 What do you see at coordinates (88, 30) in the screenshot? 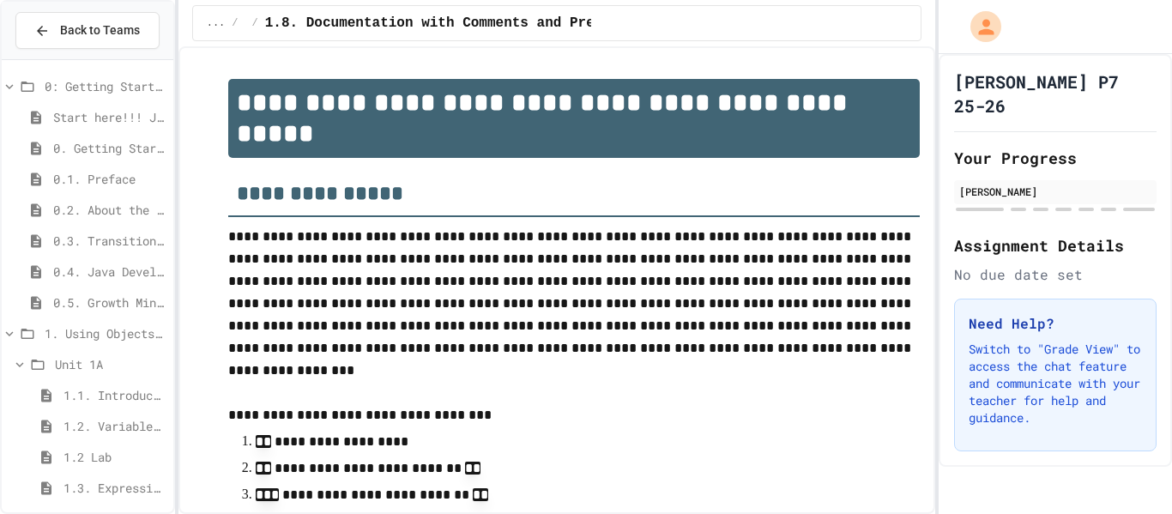
I see `button: Back to Teams` at bounding box center [88, 30].